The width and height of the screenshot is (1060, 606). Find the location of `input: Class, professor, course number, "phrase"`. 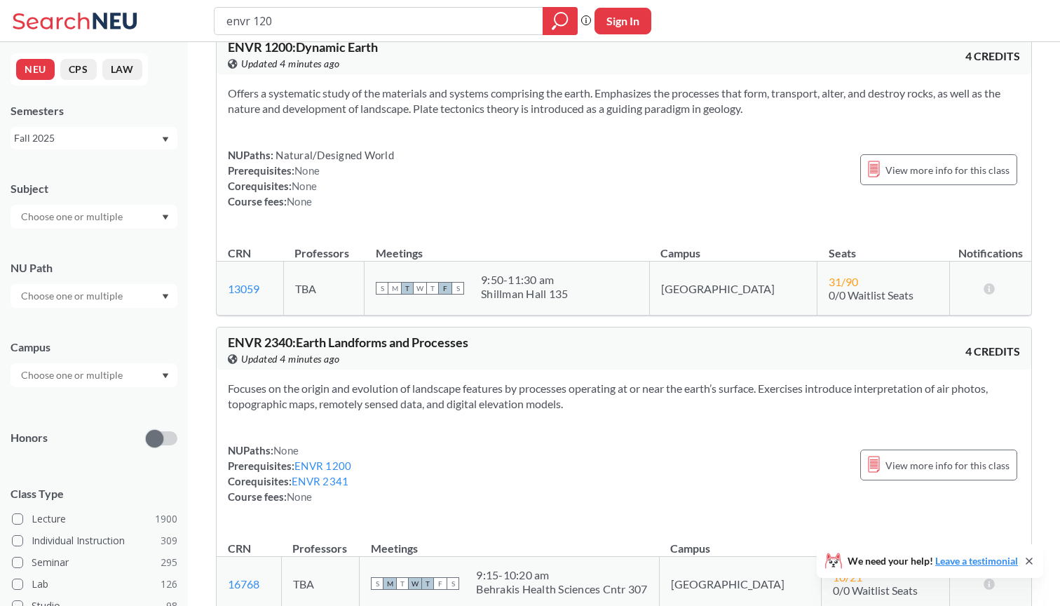

input: Class, professor, course number, "phrase" is located at coordinates (379, 21).